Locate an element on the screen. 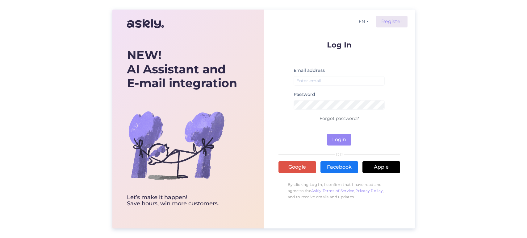 This screenshot has width=527, height=238. p: By clicking Log In, I confirm that I have read and agree to the , , and to receive emails and upd... is located at coordinates (339, 191).